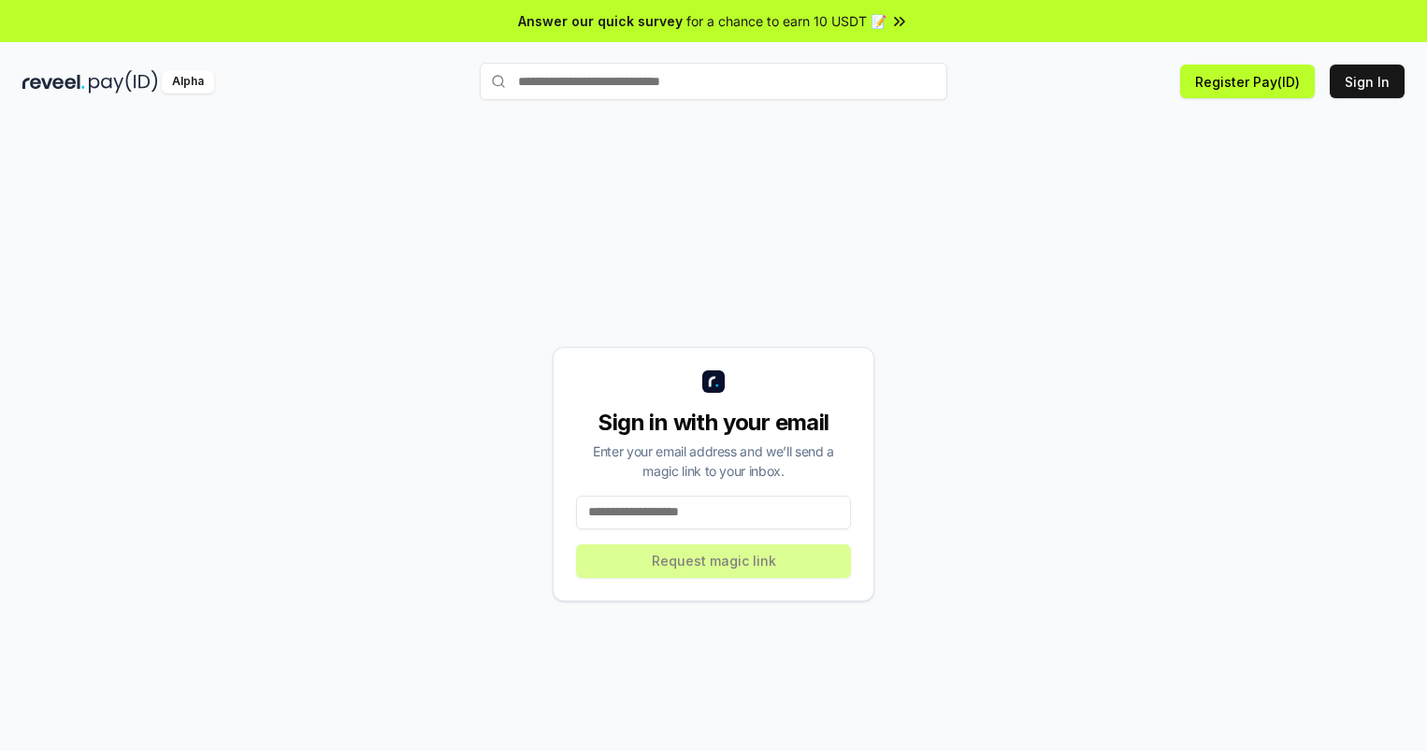 The height and width of the screenshot is (751, 1427). Describe the element at coordinates (1247, 81) in the screenshot. I see `button: Register Pay(ID)` at that location.